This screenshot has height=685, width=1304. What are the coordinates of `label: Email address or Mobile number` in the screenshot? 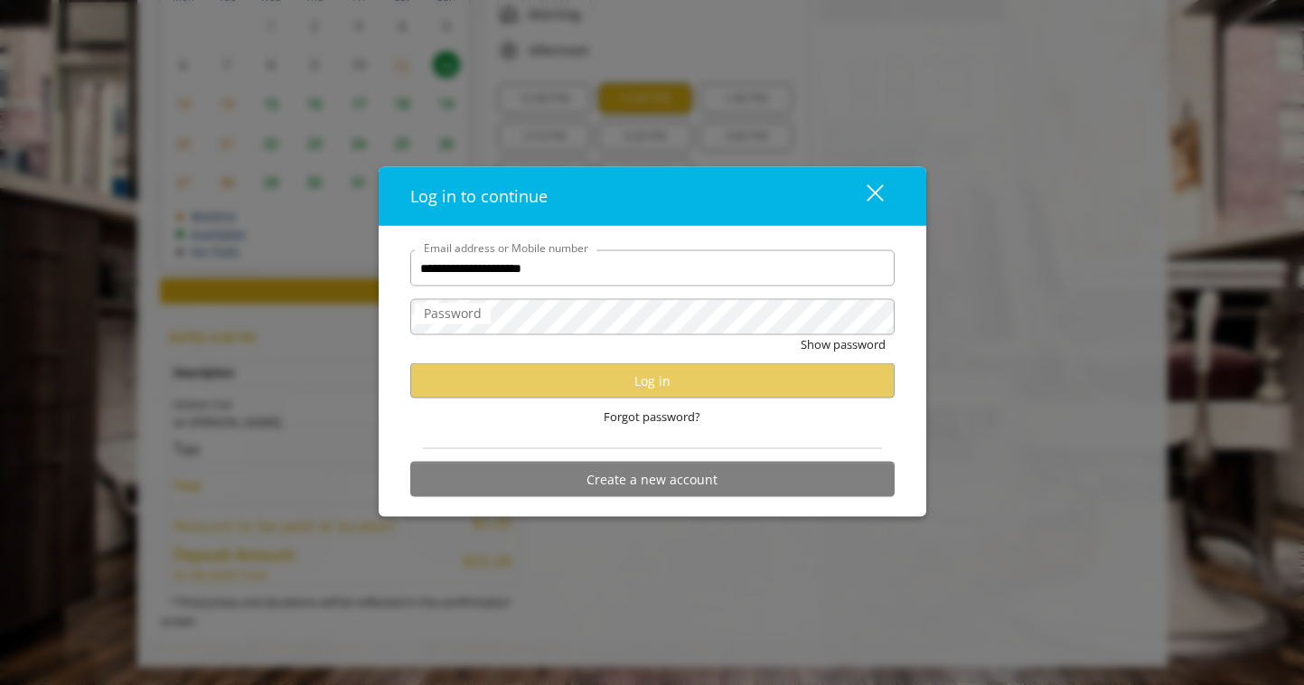 It's located at (506, 248).